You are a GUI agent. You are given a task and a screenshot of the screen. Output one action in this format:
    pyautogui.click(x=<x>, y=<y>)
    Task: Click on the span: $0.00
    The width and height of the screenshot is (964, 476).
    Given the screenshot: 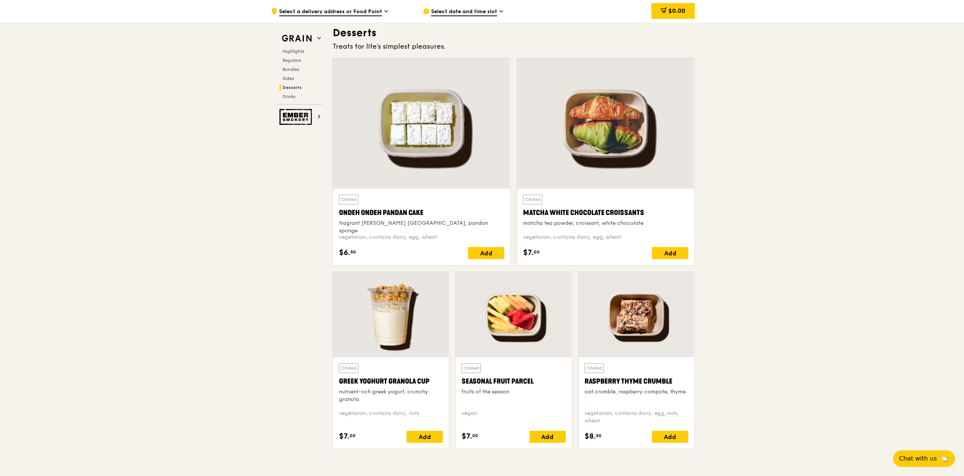 What is the action you would take?
    pyautogui.click(x=677, y=11)
    